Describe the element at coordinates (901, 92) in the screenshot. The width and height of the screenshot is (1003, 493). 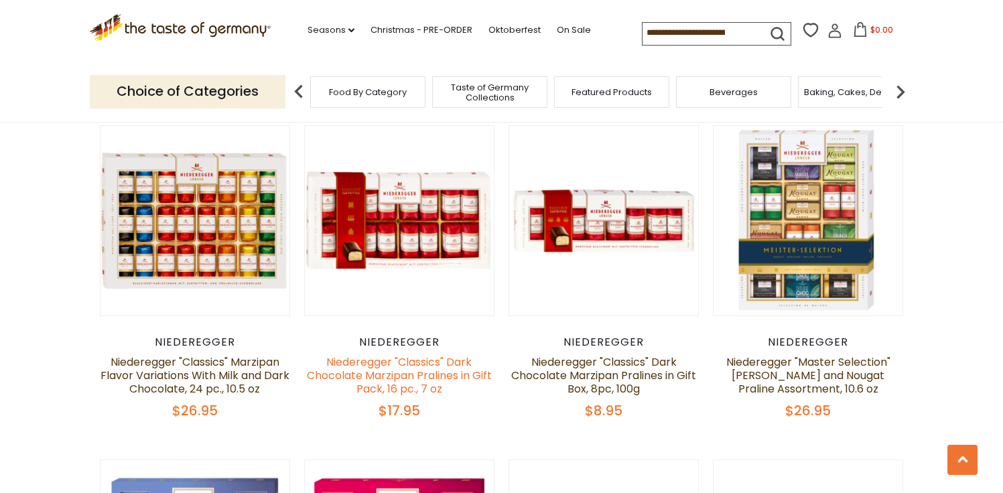
I see `img: next arrow` at that location.